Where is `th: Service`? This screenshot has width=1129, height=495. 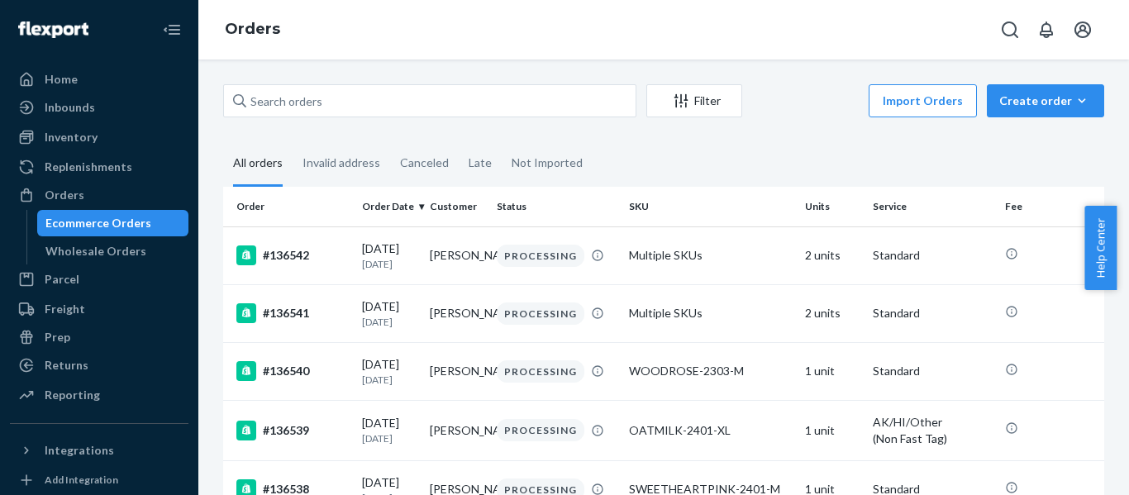
th: Service is located at coordinates (933, 207).